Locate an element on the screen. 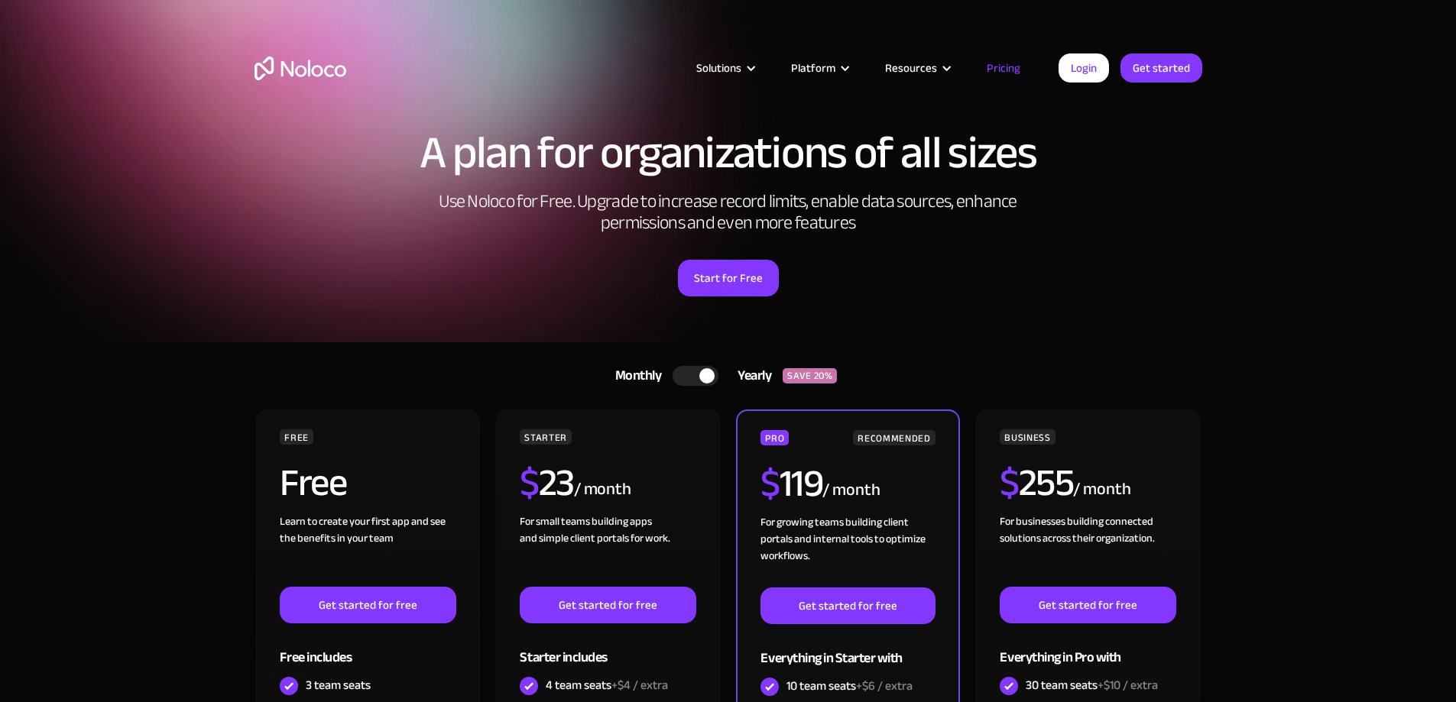 This screenshot has width=1456, height=702. div: 3 team seats is located at coordinates (338, 686).